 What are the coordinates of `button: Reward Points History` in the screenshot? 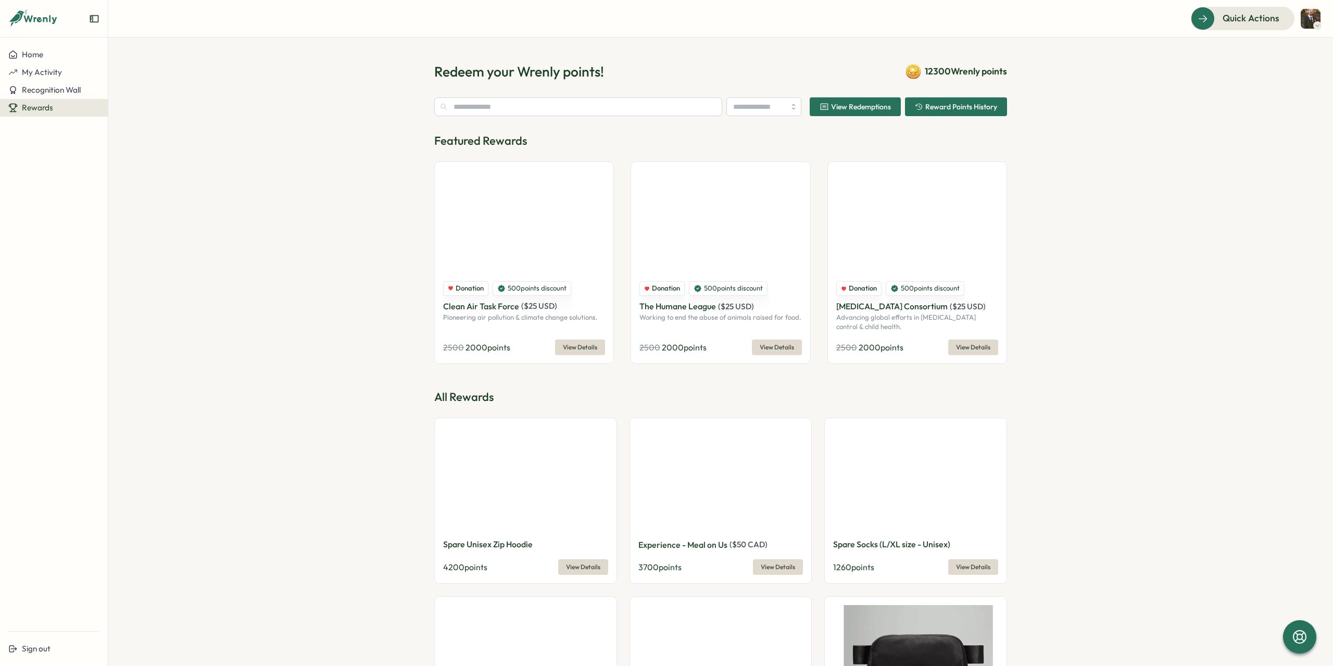 It's located at (956, 107).